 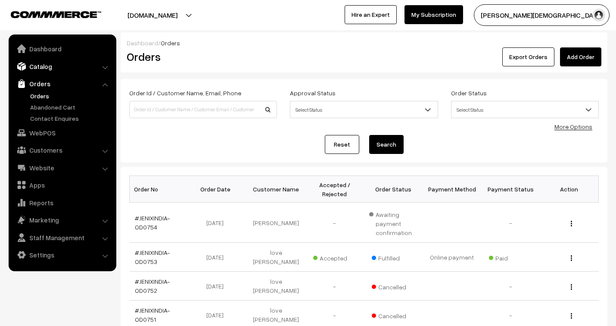 What do you see at coordinates (62, 168) in the screenshot?
I see `a: Website` at bounding box center [62, 168].